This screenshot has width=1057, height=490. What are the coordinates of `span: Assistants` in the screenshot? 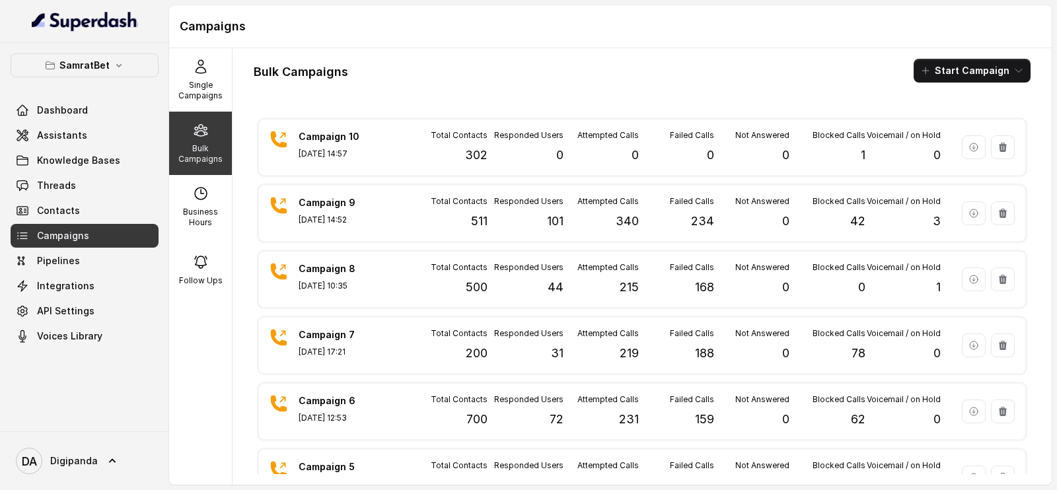 It's located at (62, 135).